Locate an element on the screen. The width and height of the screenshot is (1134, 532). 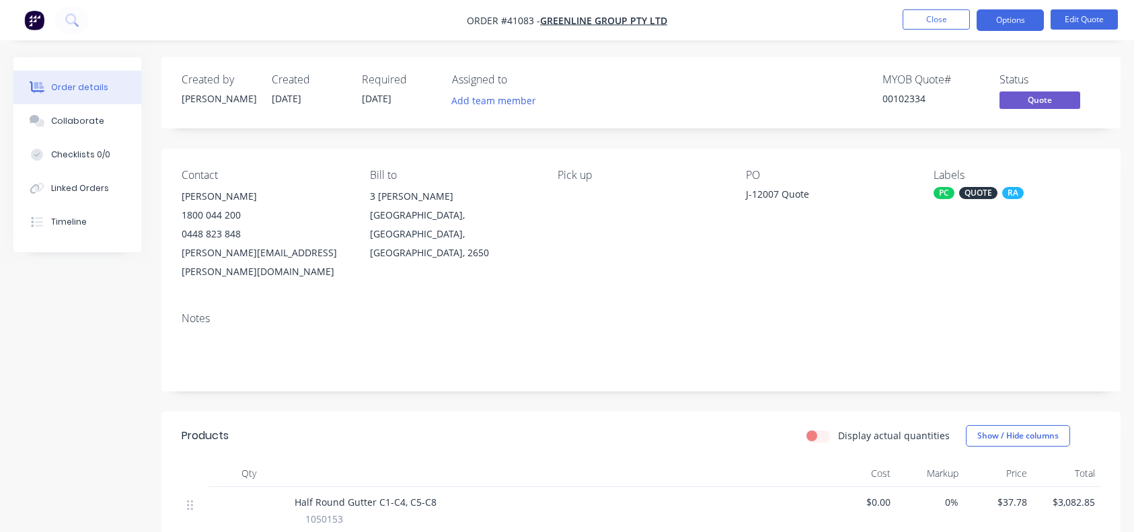
div: Order details is located at coordinates (79, 87).